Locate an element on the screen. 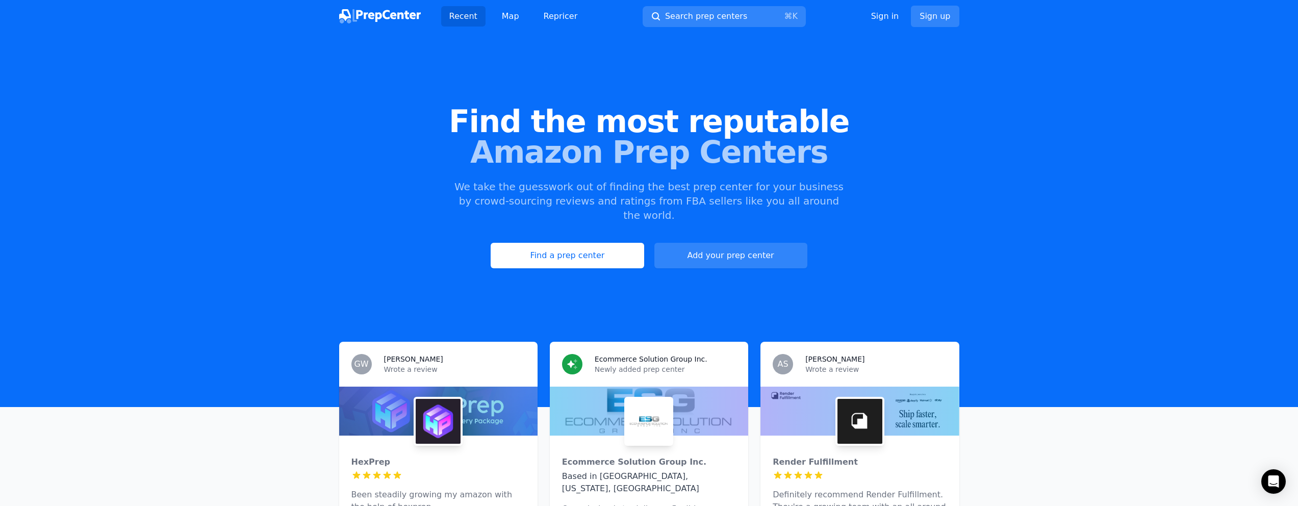 The image size is (1298, 506). a: PrepCenter is located at coordinates (380, 16).